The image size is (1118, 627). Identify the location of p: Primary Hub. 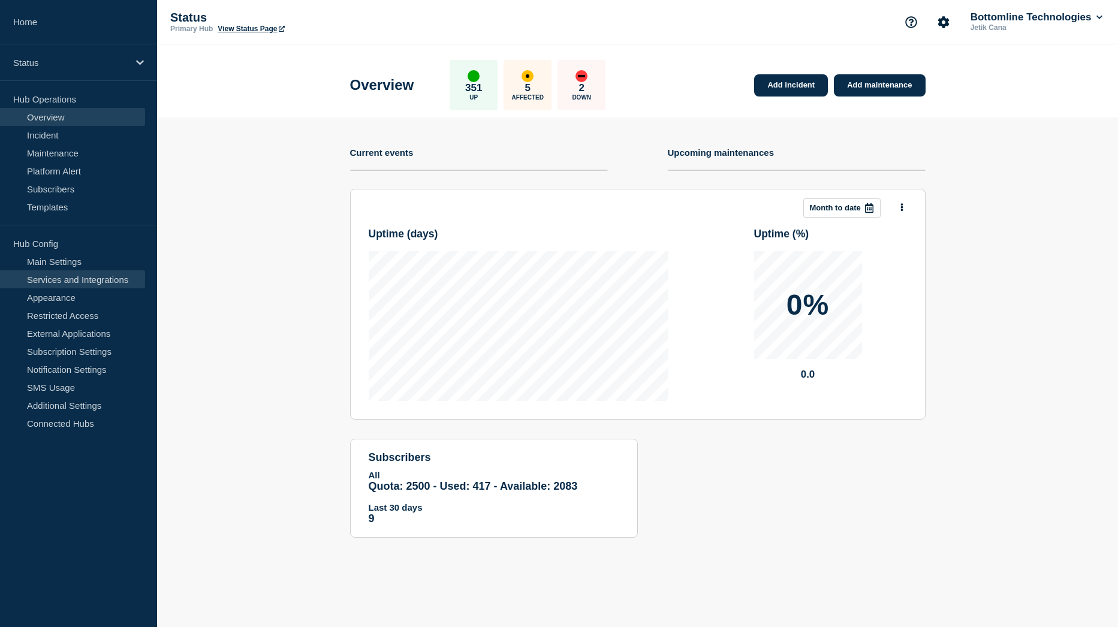
(191, 29).